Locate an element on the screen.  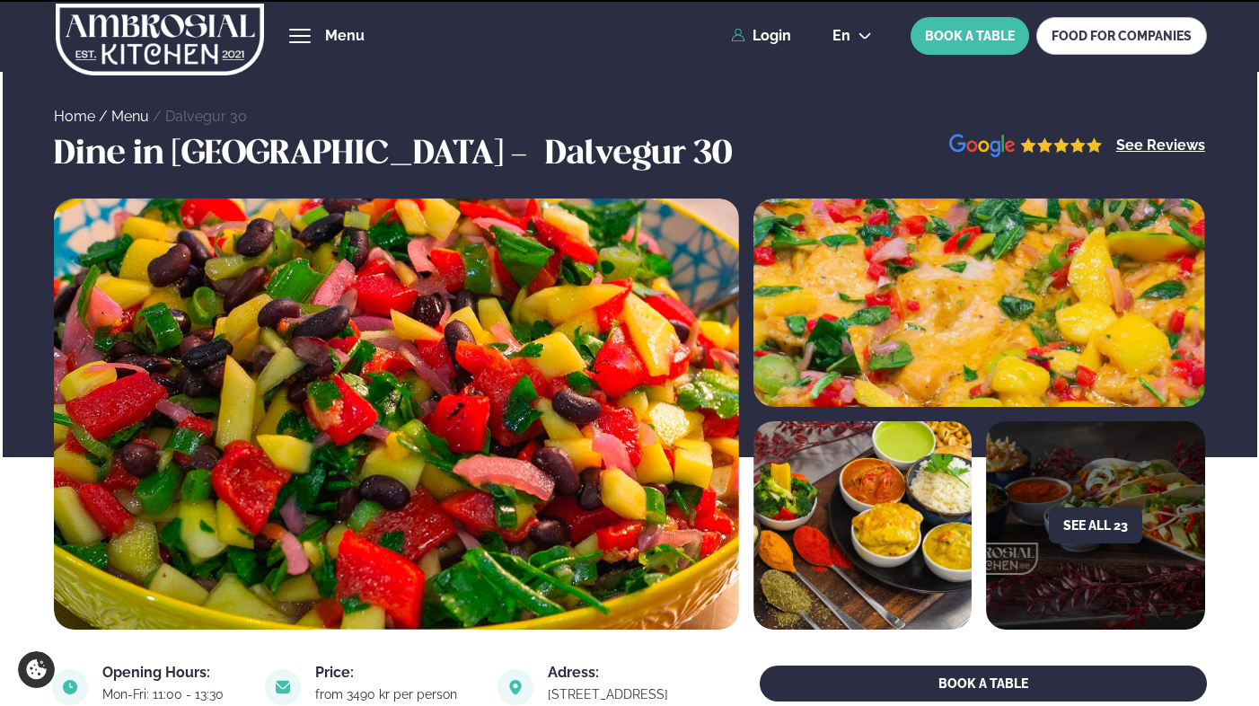
a: FOOD FOR COMPANIES is located at coordinates (1121, 36).